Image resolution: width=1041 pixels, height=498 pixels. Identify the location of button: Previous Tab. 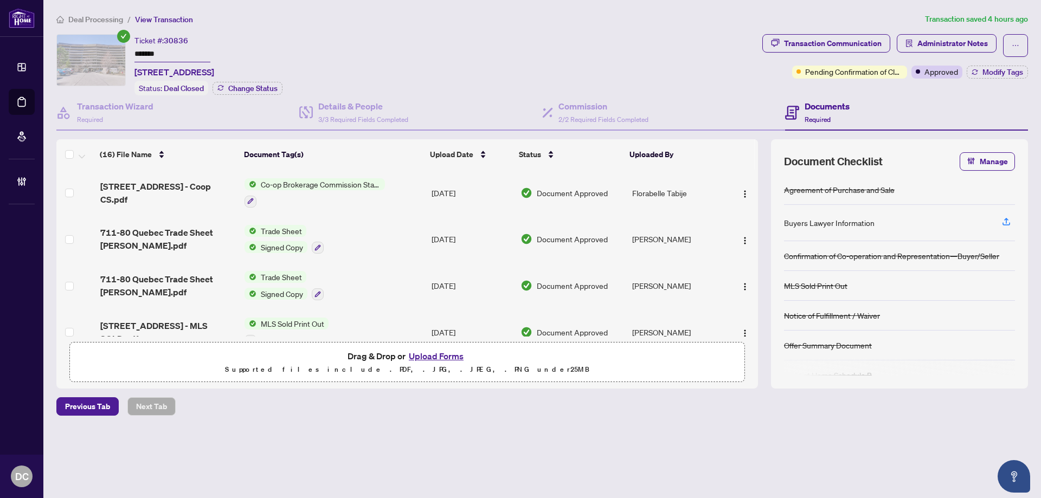
(87, 407).